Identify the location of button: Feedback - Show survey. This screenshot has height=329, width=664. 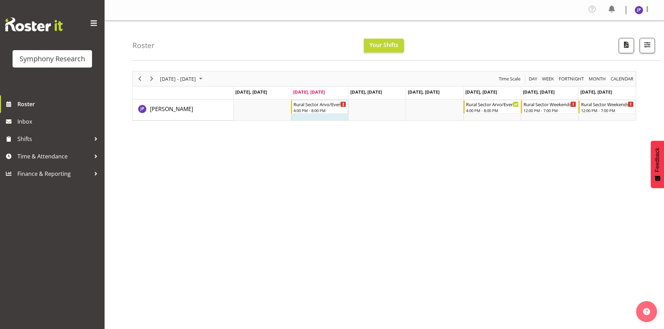
(657, 165).